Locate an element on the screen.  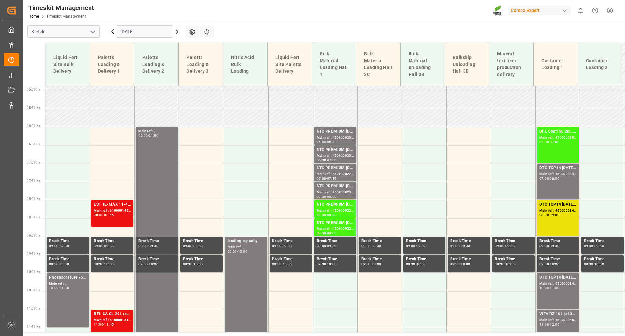
div: Liquid Fert Site Bulk Delivery is located at coordinates (68, 64).